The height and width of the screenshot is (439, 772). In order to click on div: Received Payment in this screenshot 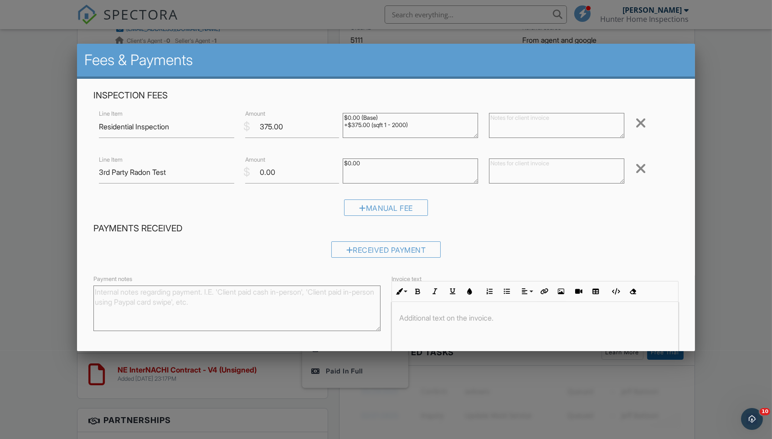, I will do `click(386, 250)`.